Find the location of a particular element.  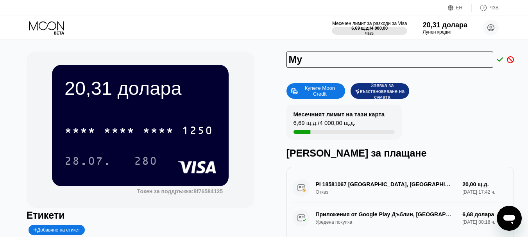

font: Етикети is located at coordinates (46, 215).